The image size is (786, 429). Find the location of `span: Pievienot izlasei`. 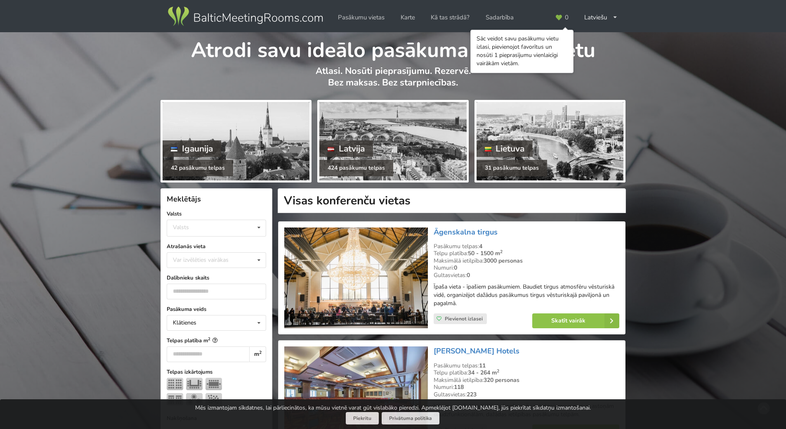

span: Pievienot izlasei is located at coordinates (464, 318).